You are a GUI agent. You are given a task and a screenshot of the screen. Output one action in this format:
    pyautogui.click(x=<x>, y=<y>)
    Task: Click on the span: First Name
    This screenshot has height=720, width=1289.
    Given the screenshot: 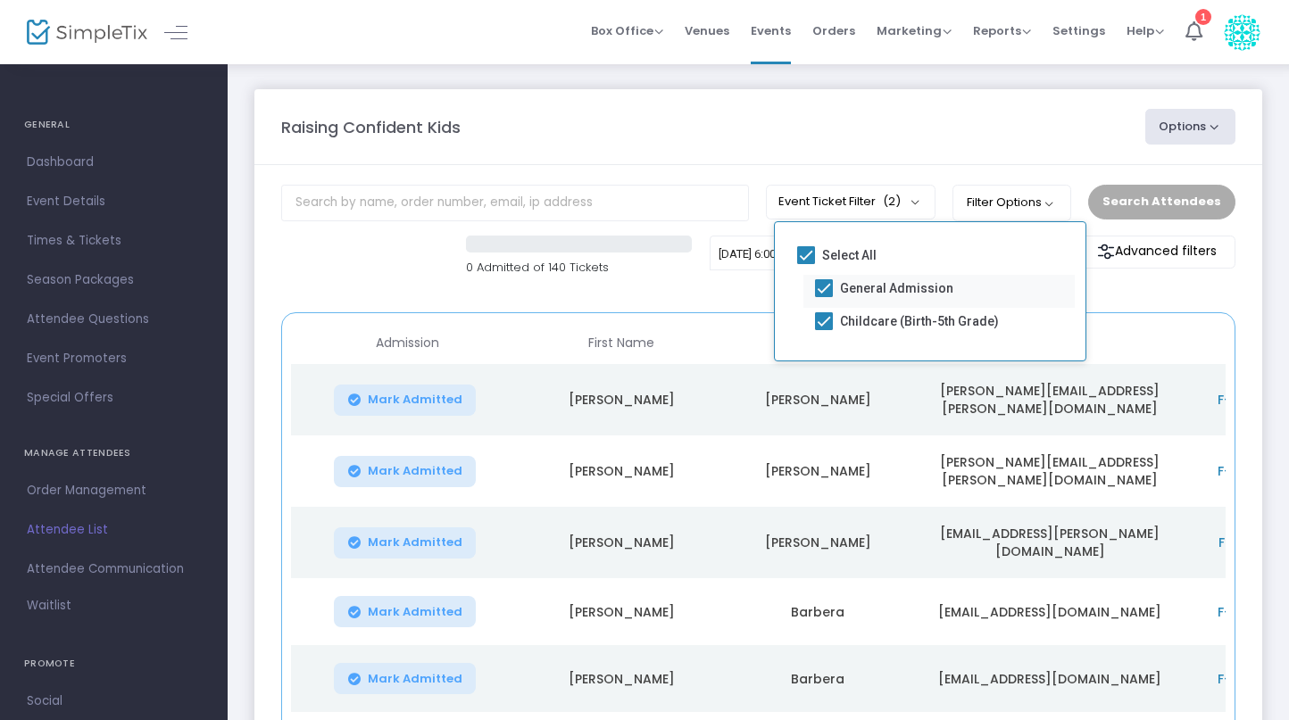 What is the action you would take?
    pyautogui.click(x=621, y=343)
    